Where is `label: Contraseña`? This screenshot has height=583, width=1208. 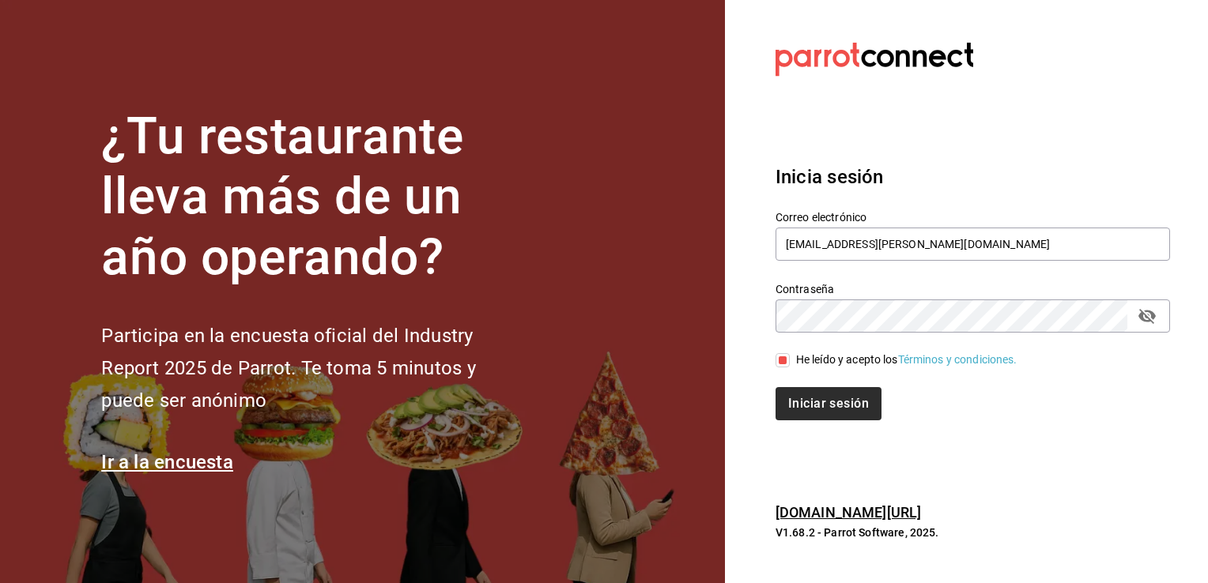
label: Contraseña is located at coordinates (972, 288).